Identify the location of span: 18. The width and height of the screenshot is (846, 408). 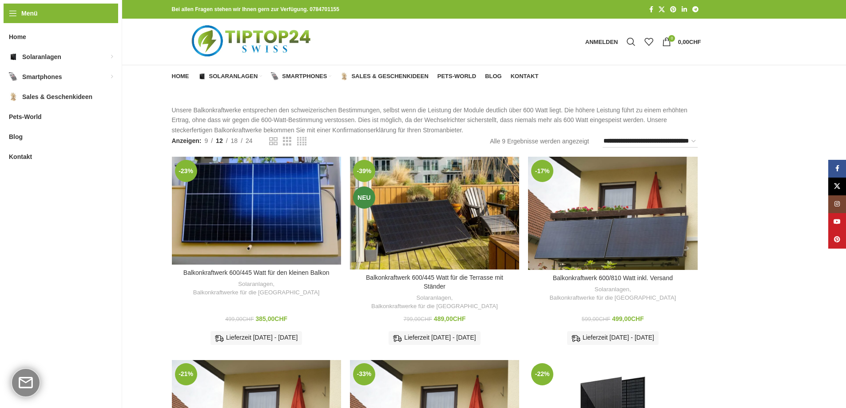
(234, 141).